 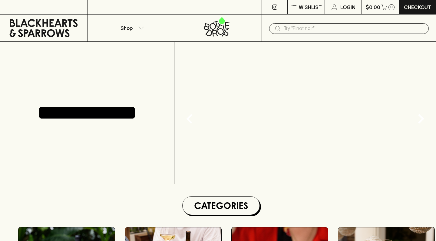 What do you see at coordinates (126, 28) in the screenshot?
I see `p: Shop` at bounding box center [126, 28].